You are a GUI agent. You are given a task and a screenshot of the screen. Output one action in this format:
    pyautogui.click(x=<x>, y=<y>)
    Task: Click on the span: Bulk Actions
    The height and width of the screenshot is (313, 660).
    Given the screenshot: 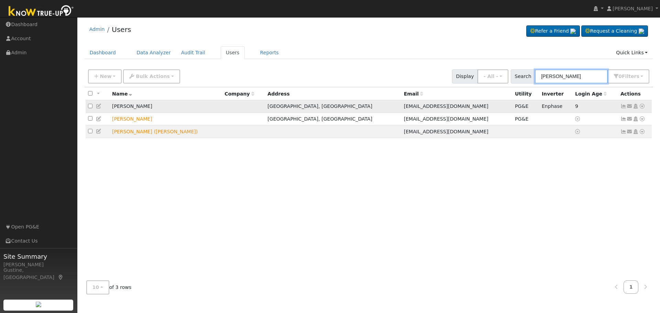 What is the action you would take?
    pyautogui.click(x=153, y=76)
    